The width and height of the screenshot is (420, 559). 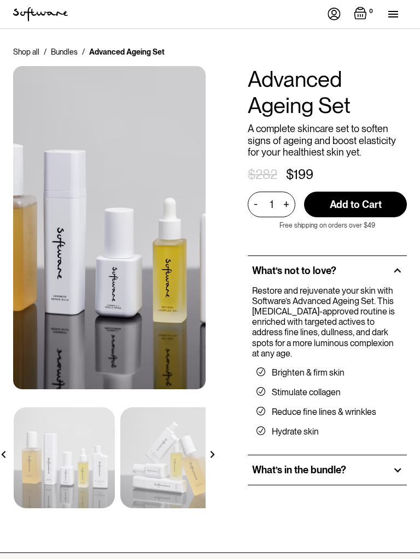 What do you see at coordinates (370, 11) in the screenshot?
I see `div: 0` at bounding box center [370, 11].